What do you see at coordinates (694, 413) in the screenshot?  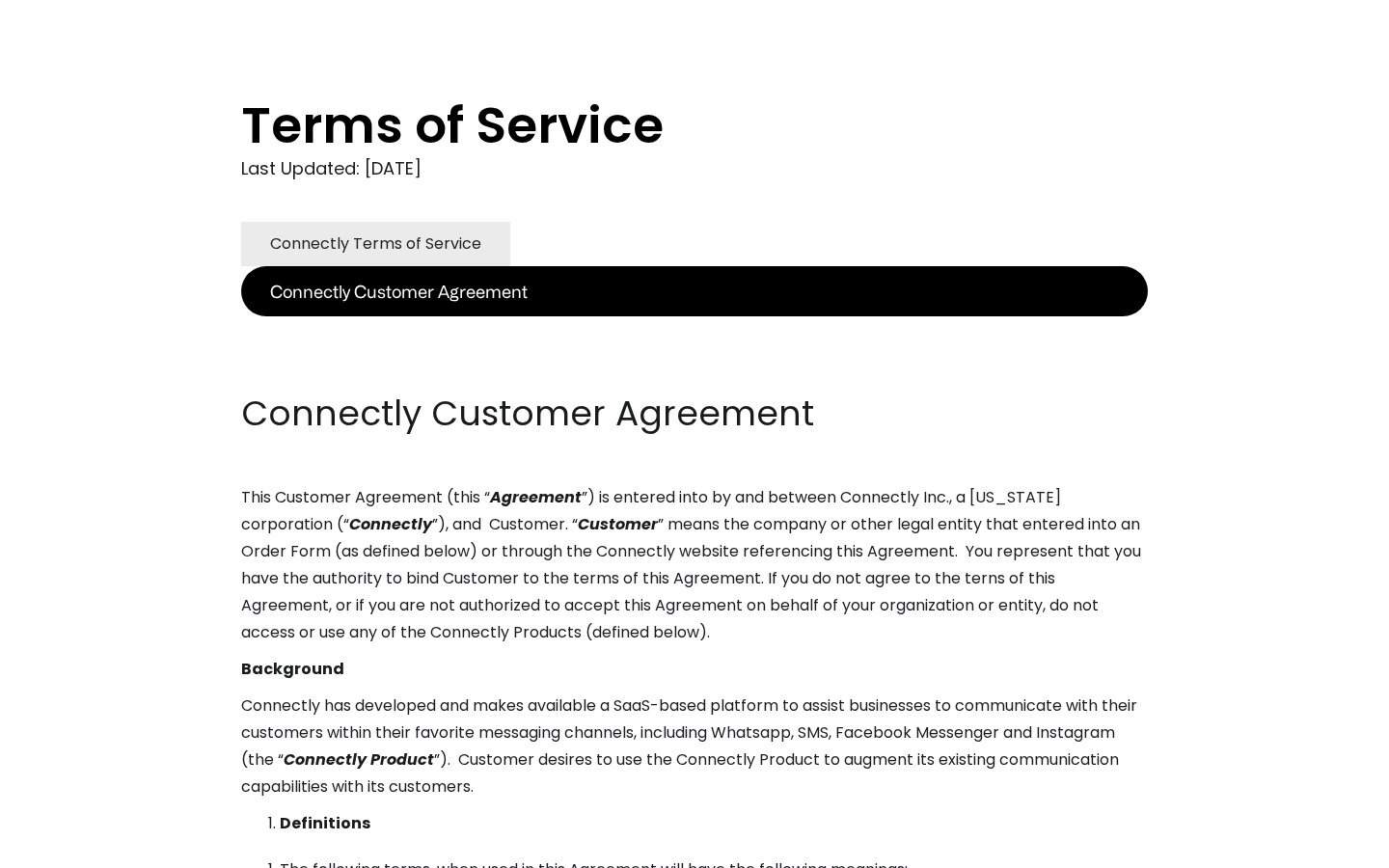 I see `h2: Connectly Customer Agreement` at bounding box center [694, 413].